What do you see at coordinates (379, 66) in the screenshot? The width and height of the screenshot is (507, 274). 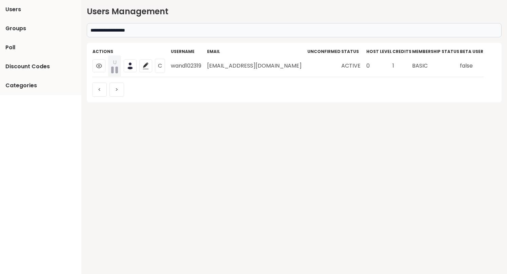 I see `td: 0` at bounding box center [379, 66].